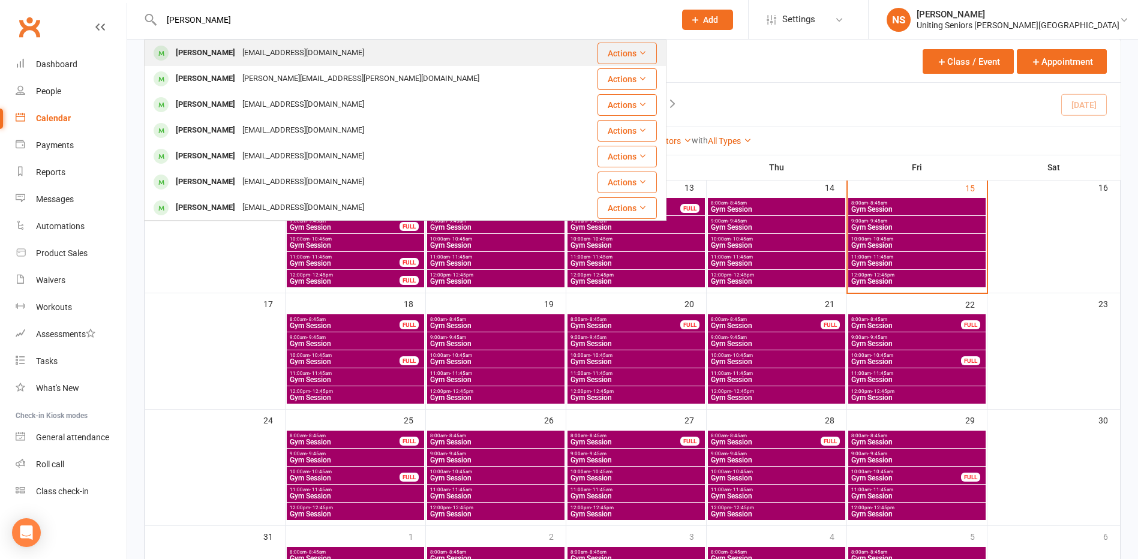 The width and height of the screenshot is (1138, 559). I want to click on div: 17, so click(274, 303).